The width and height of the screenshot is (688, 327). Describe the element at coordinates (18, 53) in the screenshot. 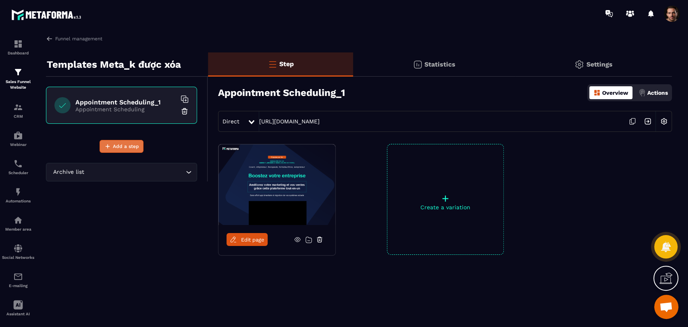

I see `p: Dashboard` at that location.